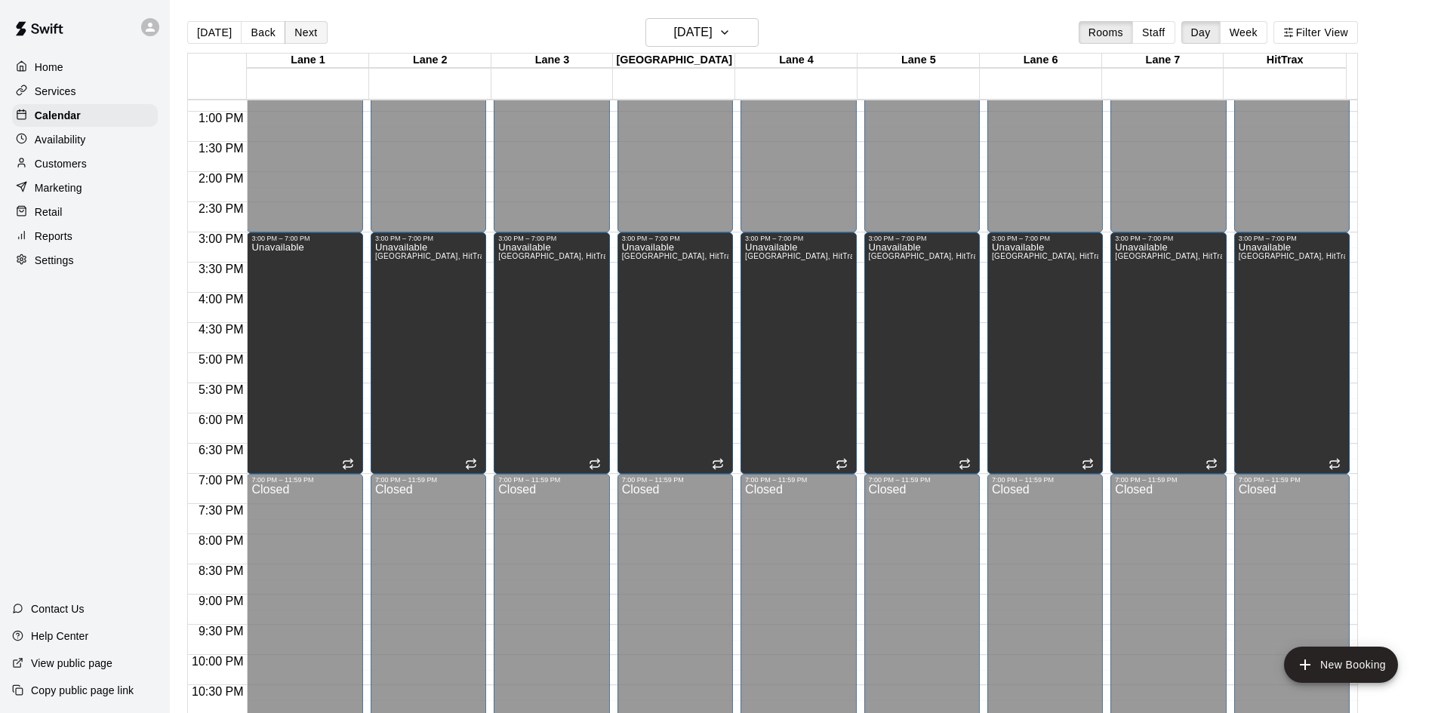 This screenshot has height=713, width=1438. What do you see at coordinates (85, 67) in the screenshot?
I see `div: Home` at bounding box center [85, 67].